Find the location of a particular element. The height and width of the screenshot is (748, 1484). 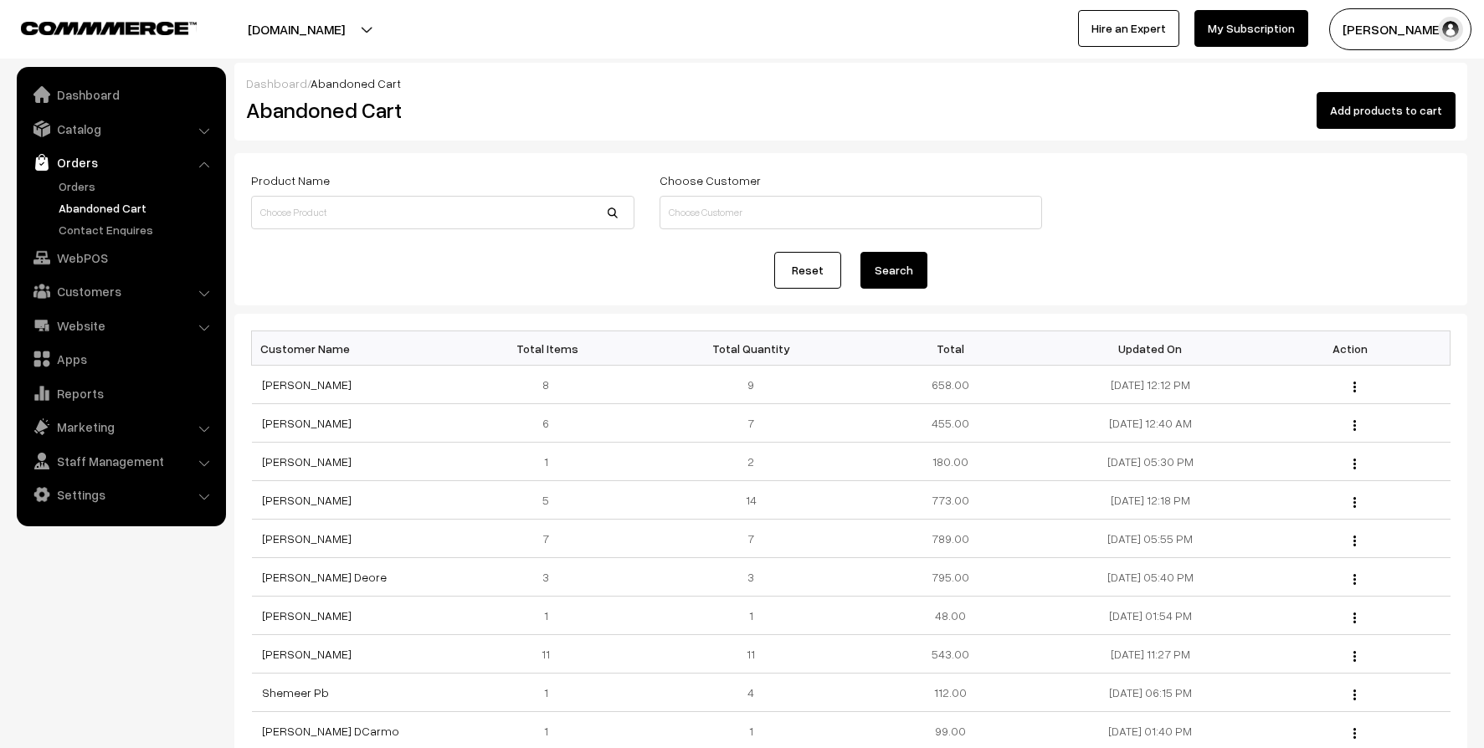

a: COMMMERCE is located at coordinates (94, 27).